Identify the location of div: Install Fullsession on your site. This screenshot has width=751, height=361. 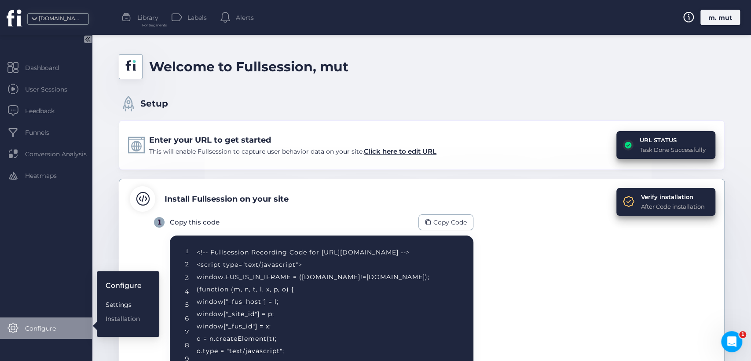
(227, 199).